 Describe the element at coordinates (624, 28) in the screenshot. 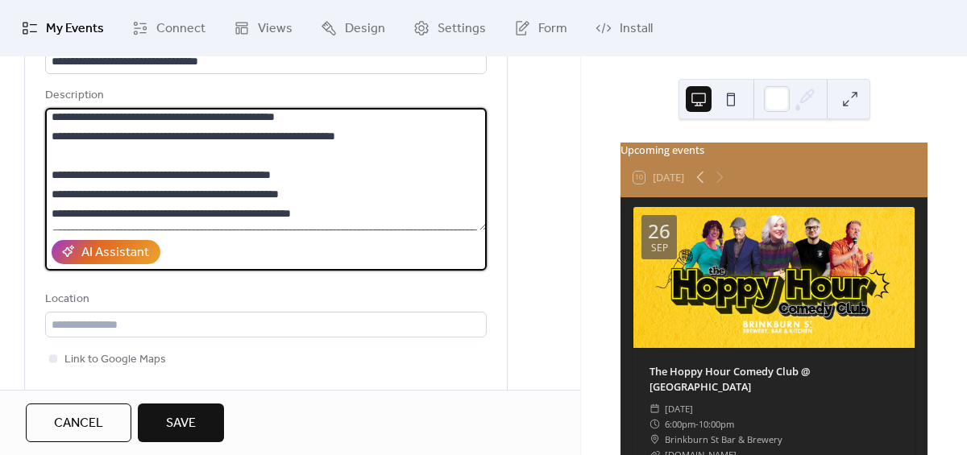

I see `a: Install` at that location.